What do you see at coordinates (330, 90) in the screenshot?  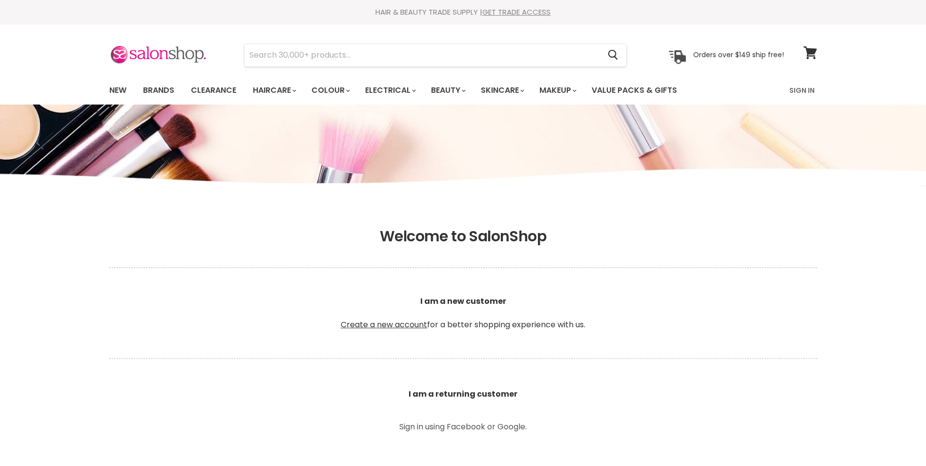 I see `a: Colour` at bounding box center [330, 90].